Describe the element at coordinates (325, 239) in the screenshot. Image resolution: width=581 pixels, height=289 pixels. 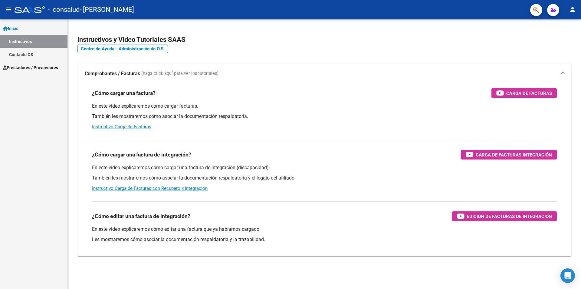
I see `p: Les mostraremos cómo asociar la documentación respaldatoria y la trazabilidad.` at that location.